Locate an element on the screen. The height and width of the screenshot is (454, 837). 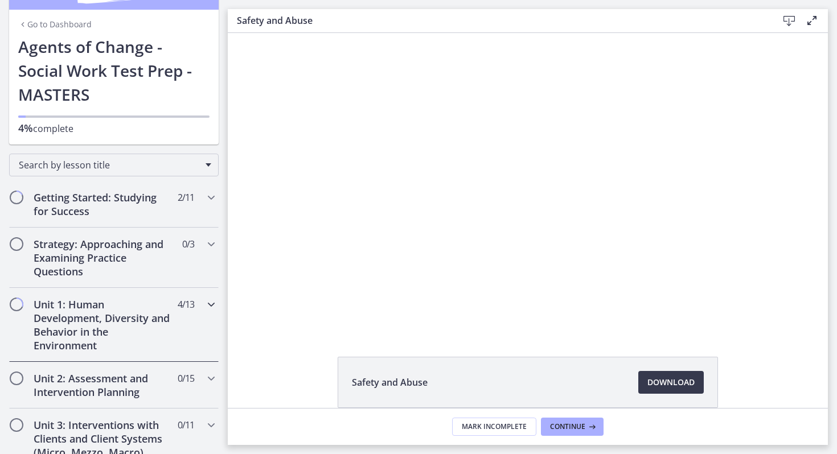
h1: Agents of Change - Social Work Test Prep - MASTERS is located at coordinates (114, 71).